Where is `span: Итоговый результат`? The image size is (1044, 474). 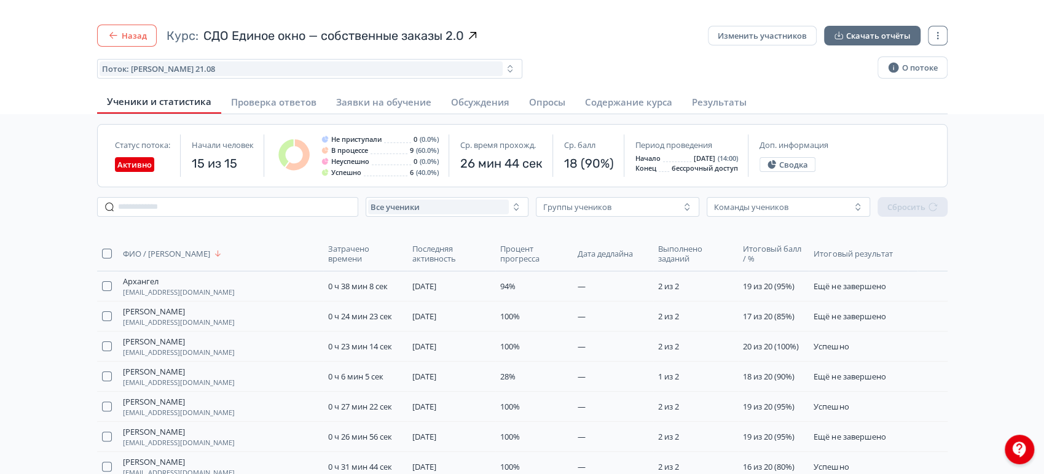 span: Итоговый результат is located at coordinates (858, 254).